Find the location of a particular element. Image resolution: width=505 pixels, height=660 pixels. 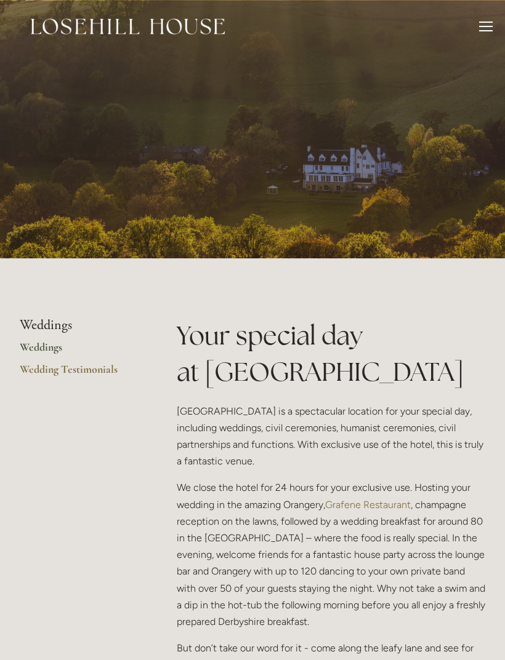

a: Grafene Restaurant is located at coordinates (367, 505).